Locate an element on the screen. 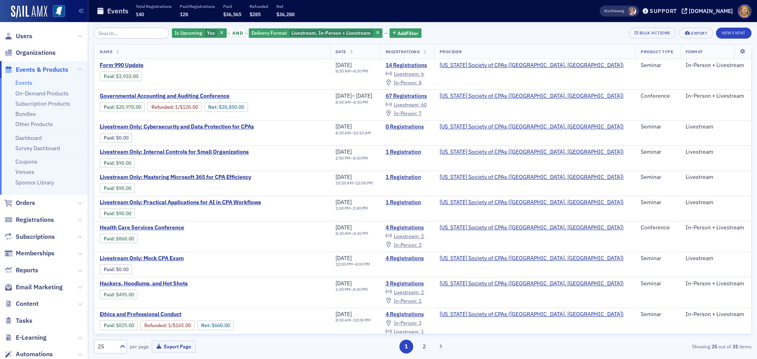  span: Ethics and Professional Conduct is located at coordinates (166, 315).